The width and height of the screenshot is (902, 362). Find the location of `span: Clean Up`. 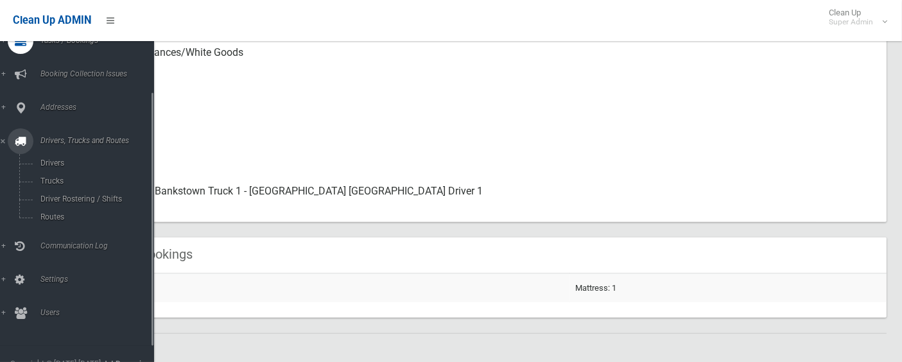

span: Clean Up is located at coordinates (854, 17).